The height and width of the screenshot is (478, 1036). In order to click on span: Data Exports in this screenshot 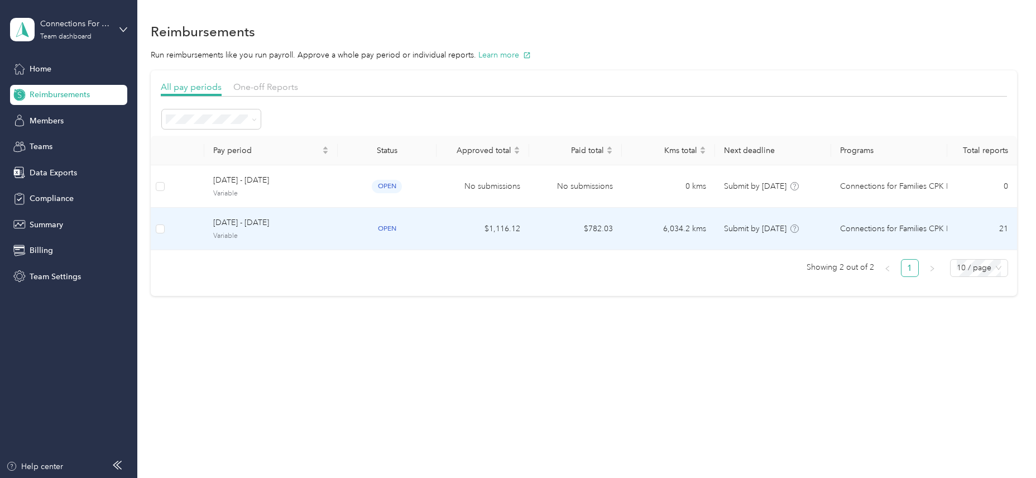, I will do `click(53, 172)`.